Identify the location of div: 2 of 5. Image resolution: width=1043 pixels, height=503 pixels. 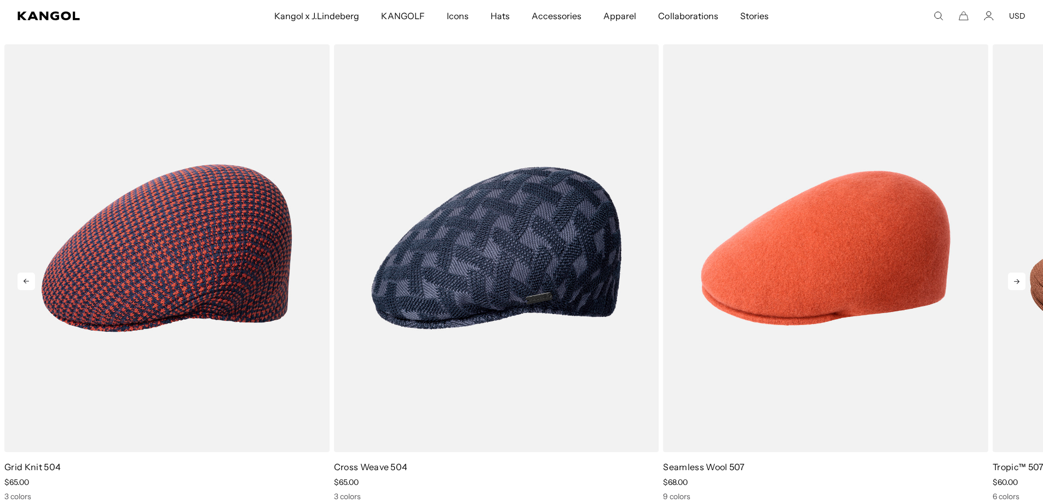
(494, 273).